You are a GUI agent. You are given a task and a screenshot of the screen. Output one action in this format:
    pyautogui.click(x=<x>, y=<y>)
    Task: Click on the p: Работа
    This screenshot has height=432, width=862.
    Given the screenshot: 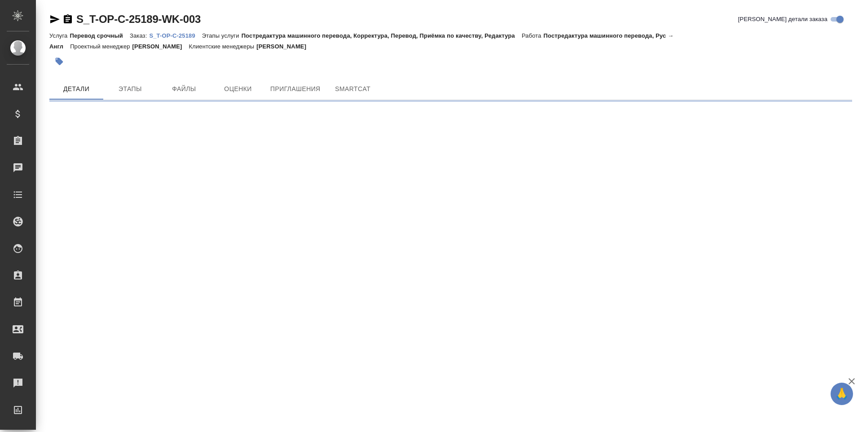 What is the action you would take?
    pyautogui.click(x=532, y=35)
    